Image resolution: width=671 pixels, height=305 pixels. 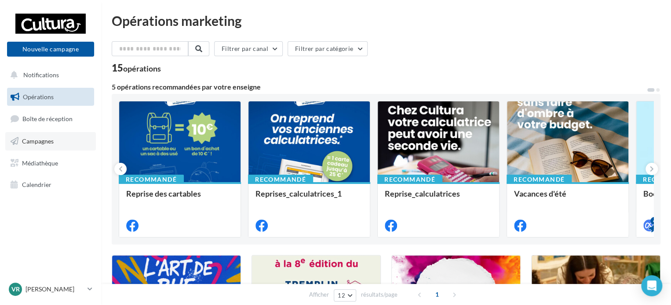 I want to click on div: Open Intercom Messenger, so click(x=651, y=286).